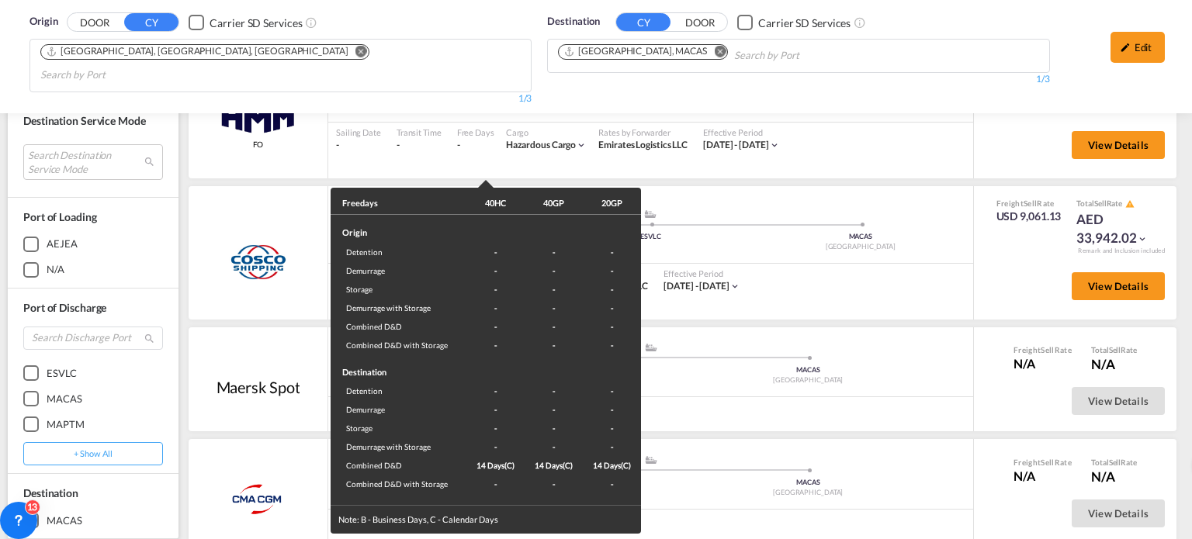  Describe the element at coordinates (486, 519) in the screenshot. I see `div: Note: B - Business Days, C - Calendar Days` at that location.